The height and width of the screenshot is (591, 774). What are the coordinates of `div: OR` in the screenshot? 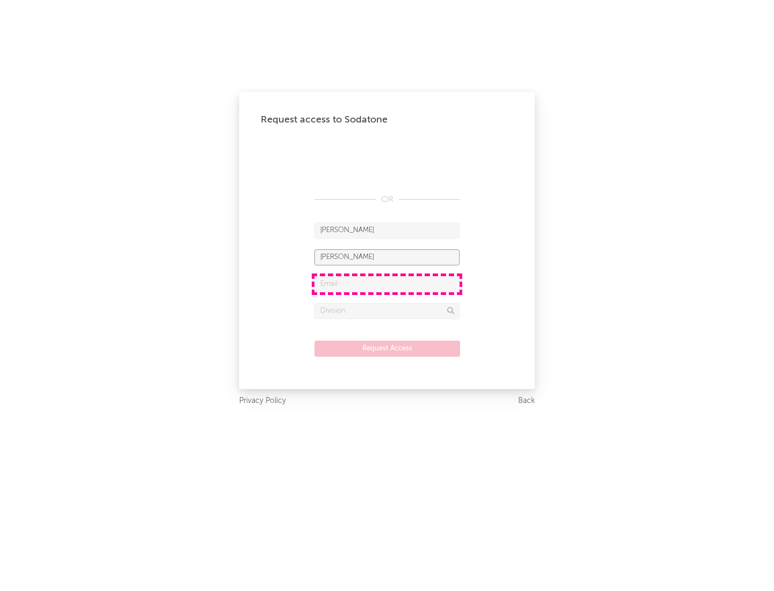 It's located at (387, 200).